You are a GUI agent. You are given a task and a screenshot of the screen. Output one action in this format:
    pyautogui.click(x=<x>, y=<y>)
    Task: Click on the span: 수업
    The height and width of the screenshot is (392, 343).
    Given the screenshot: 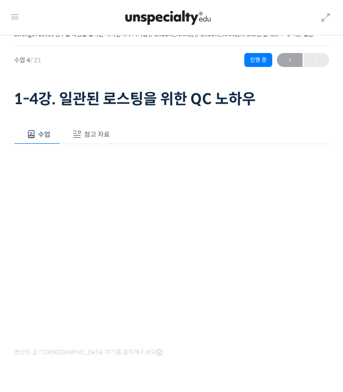 What is the action you would take?
    pyautogui.click(x=44, y=134)
    